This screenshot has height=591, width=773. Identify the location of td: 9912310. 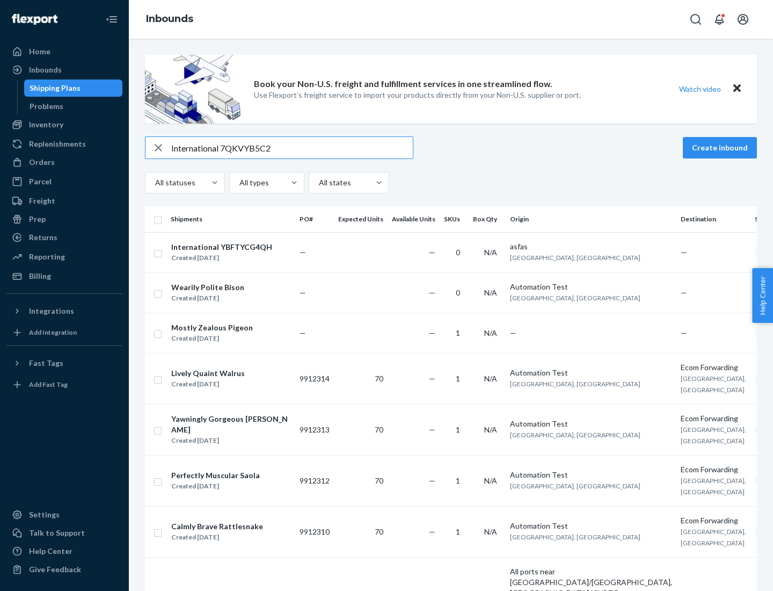
(315, 531).